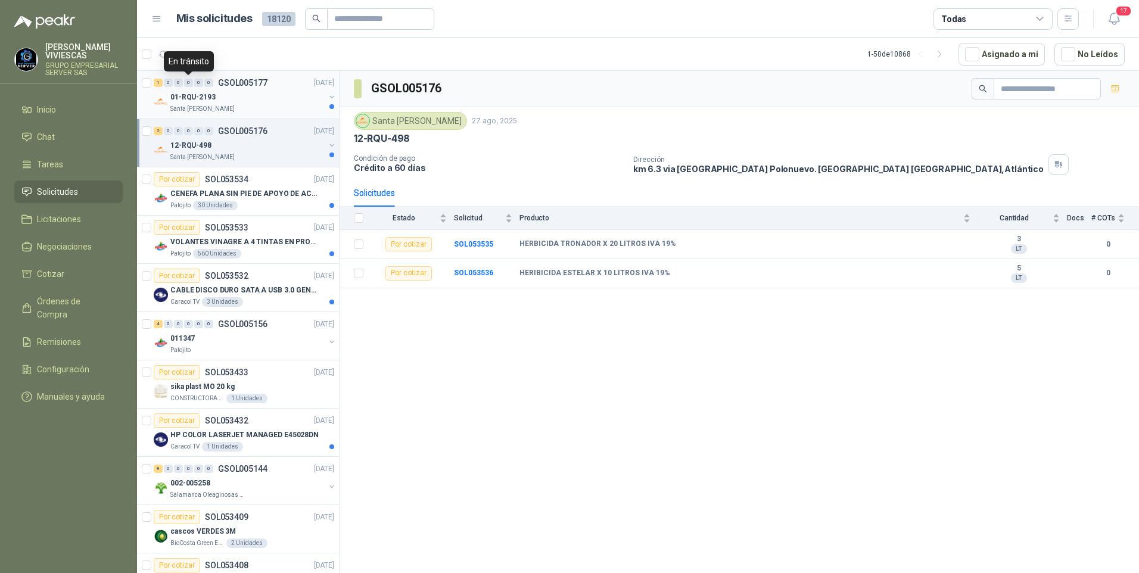  I want to click on a: Manuales y ayuda, so click(68, 397).